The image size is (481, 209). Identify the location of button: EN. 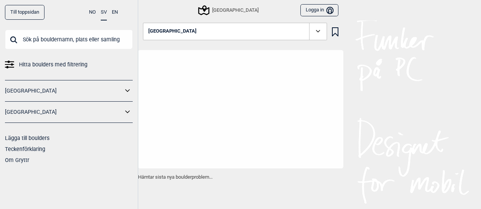
(115, 12).